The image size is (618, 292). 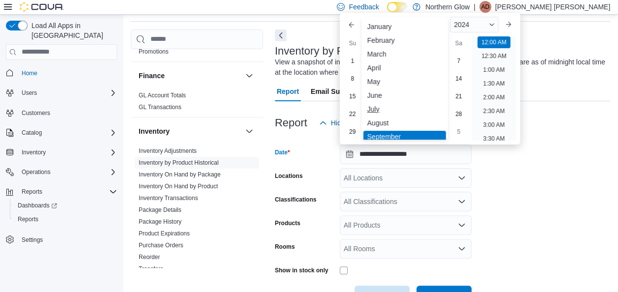 I want to click on button: Next, so click(x=281, y=35).